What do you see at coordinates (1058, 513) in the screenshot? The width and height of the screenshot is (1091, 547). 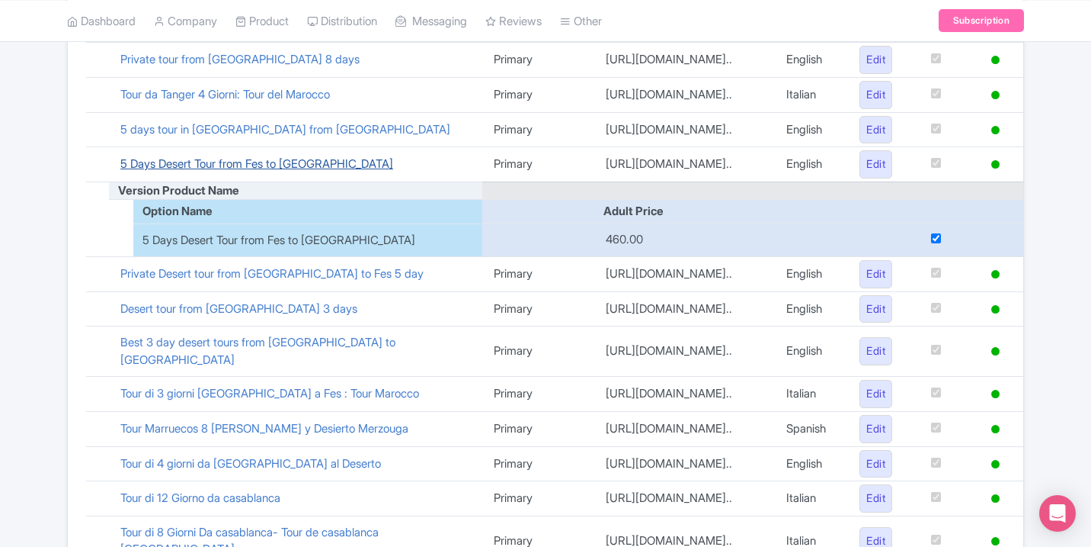 I see `div: Open Intercom Messenger` at bounding box center [1058, 513].